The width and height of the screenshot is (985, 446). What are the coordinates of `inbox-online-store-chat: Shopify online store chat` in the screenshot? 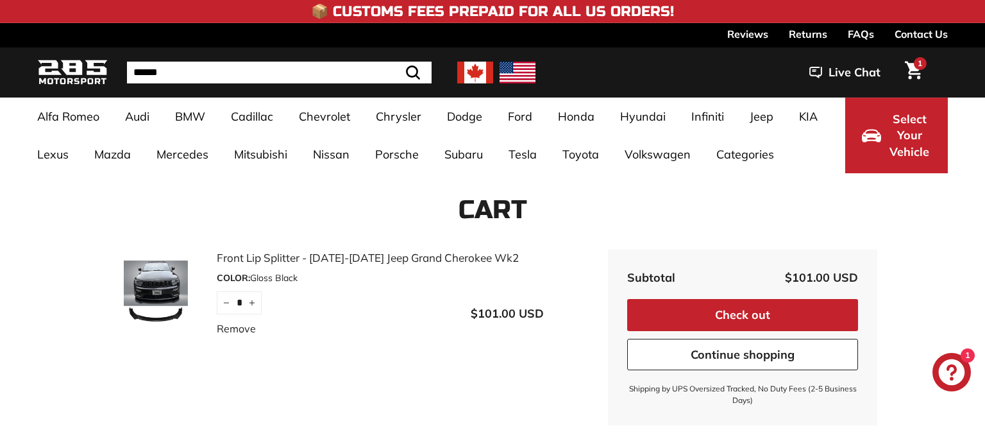 It's located at (952, 373).